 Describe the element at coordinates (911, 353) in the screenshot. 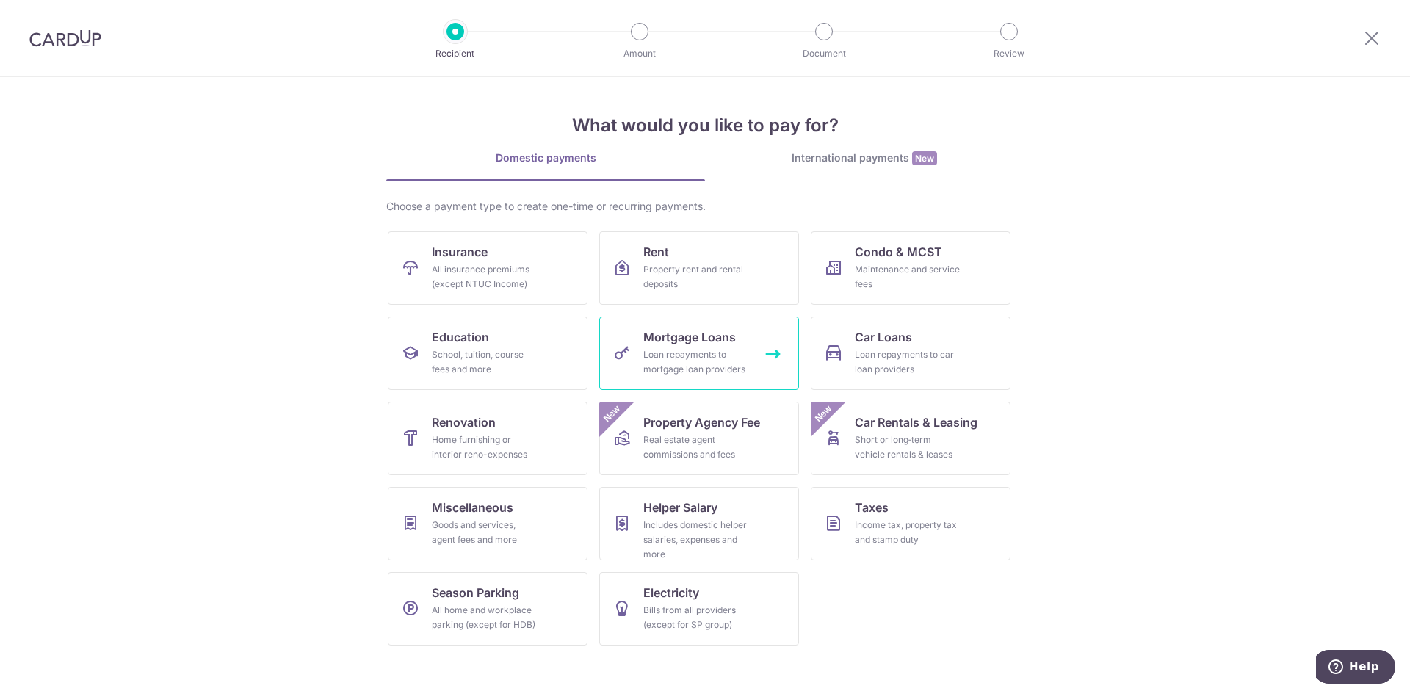

I see `a: Car LoansLoan repayments to car loan providers` at that location.